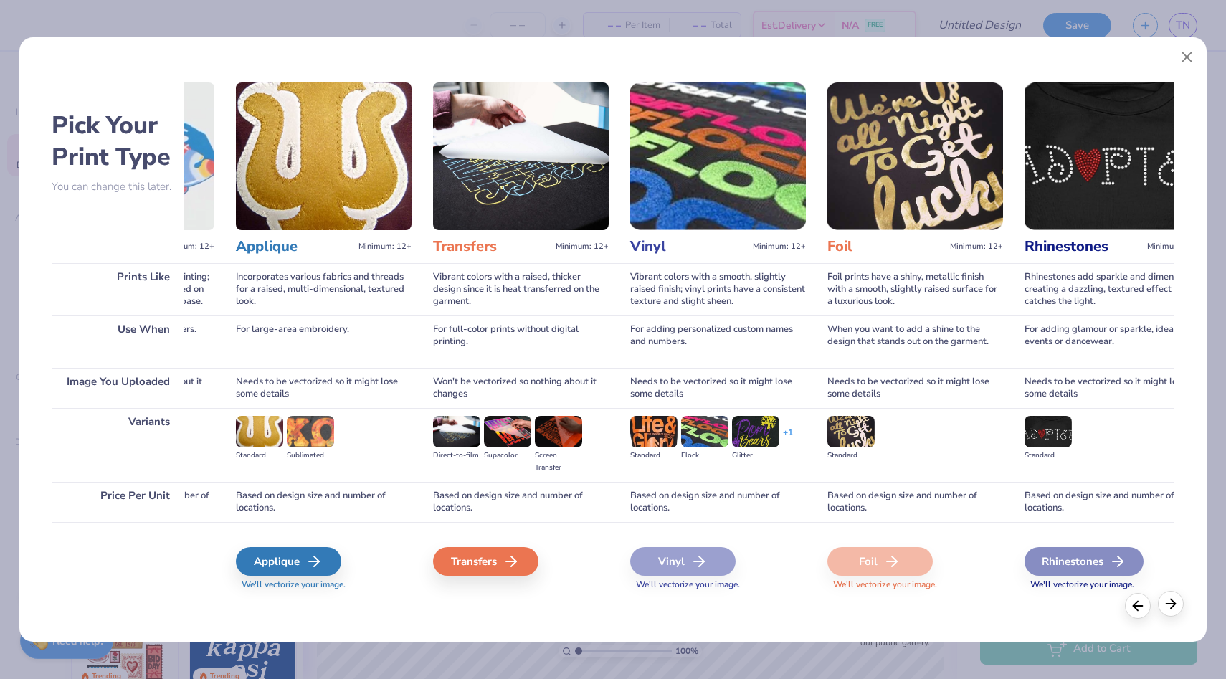  Describe the element at coordinates (1112, 156) in the screenshot. I see `img: Rhinestones` at that location.